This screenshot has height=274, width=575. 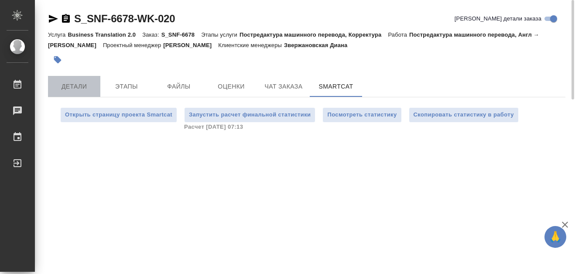 What do you see at coordinates (127, 86) in the screenshot?
I see `span: Этапы` at bounding box center [127, 86].